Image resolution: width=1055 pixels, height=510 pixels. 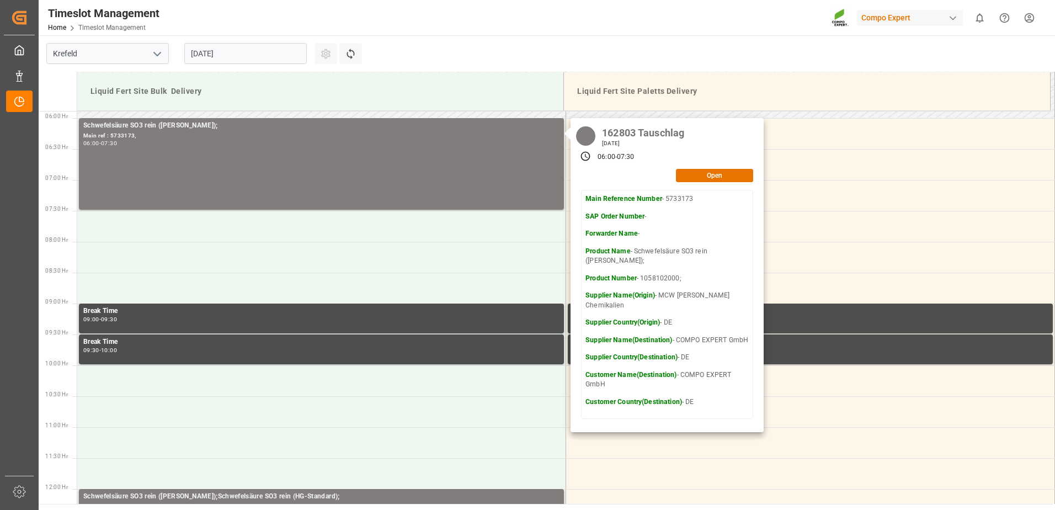 I want to click on span: 06:30 Hr, so click(x=56, y=147).